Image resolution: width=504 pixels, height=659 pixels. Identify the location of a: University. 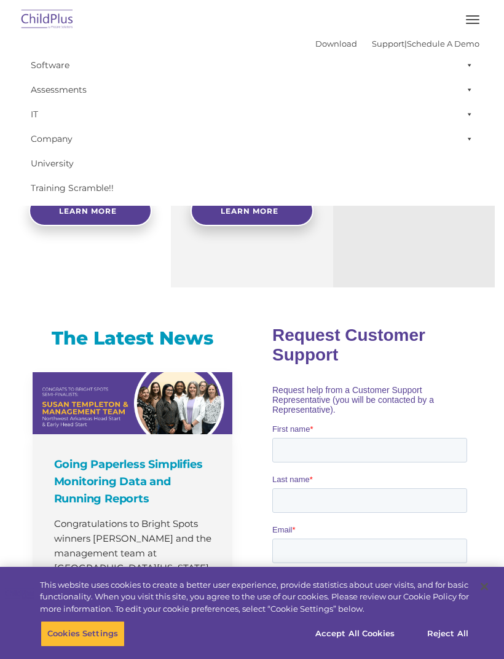
(252, 163).